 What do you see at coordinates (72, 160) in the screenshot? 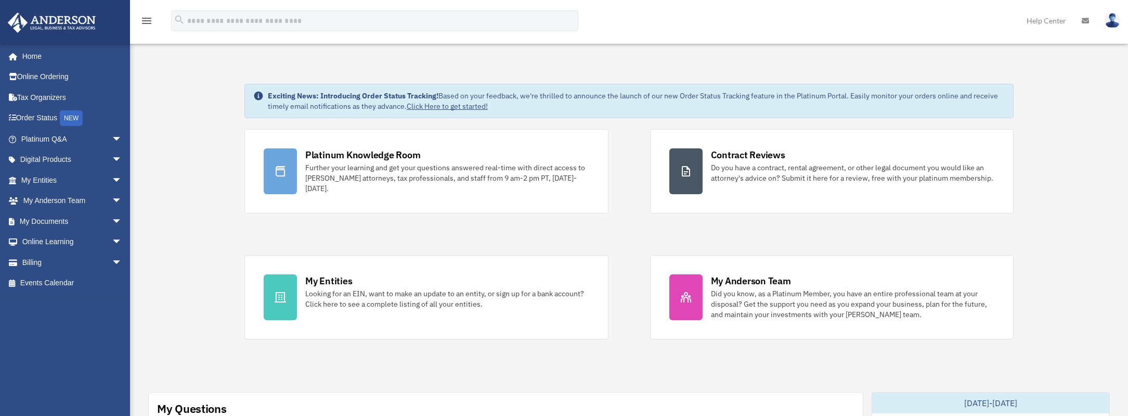
I see `a: Digital Productsarrow_drop_down` at bounding box center [72, 160].